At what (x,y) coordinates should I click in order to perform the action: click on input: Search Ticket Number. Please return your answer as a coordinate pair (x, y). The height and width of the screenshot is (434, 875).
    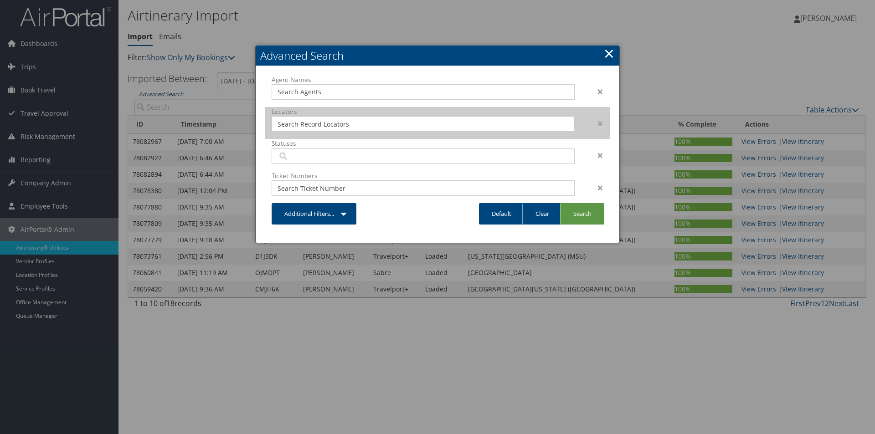
    Looking at the image, I should click on (423, 188).